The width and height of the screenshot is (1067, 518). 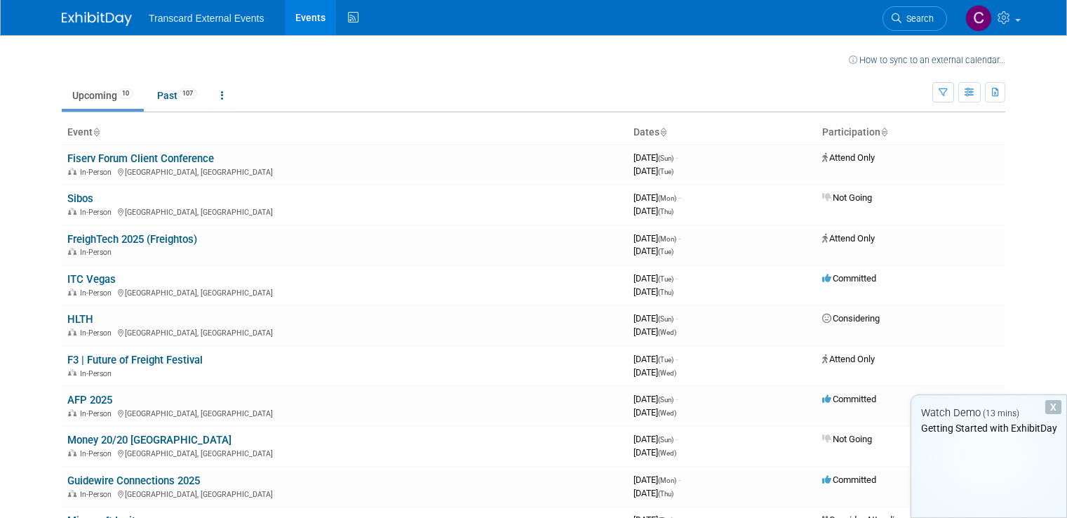 What do you see at coordinates (102, 95) in the screenshot?
I see `a: Upcoming10` at bounding box center [102, 95].